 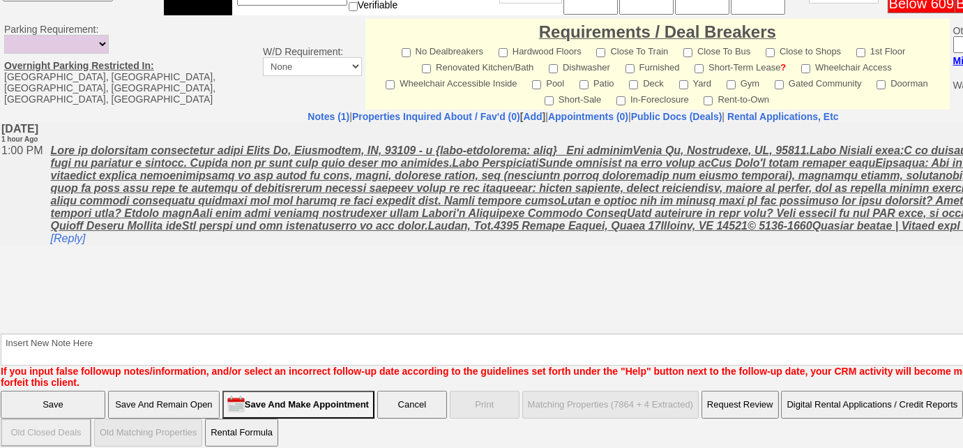 I want to click on input: Short-Term Lease?, so click(x=699, y=68).